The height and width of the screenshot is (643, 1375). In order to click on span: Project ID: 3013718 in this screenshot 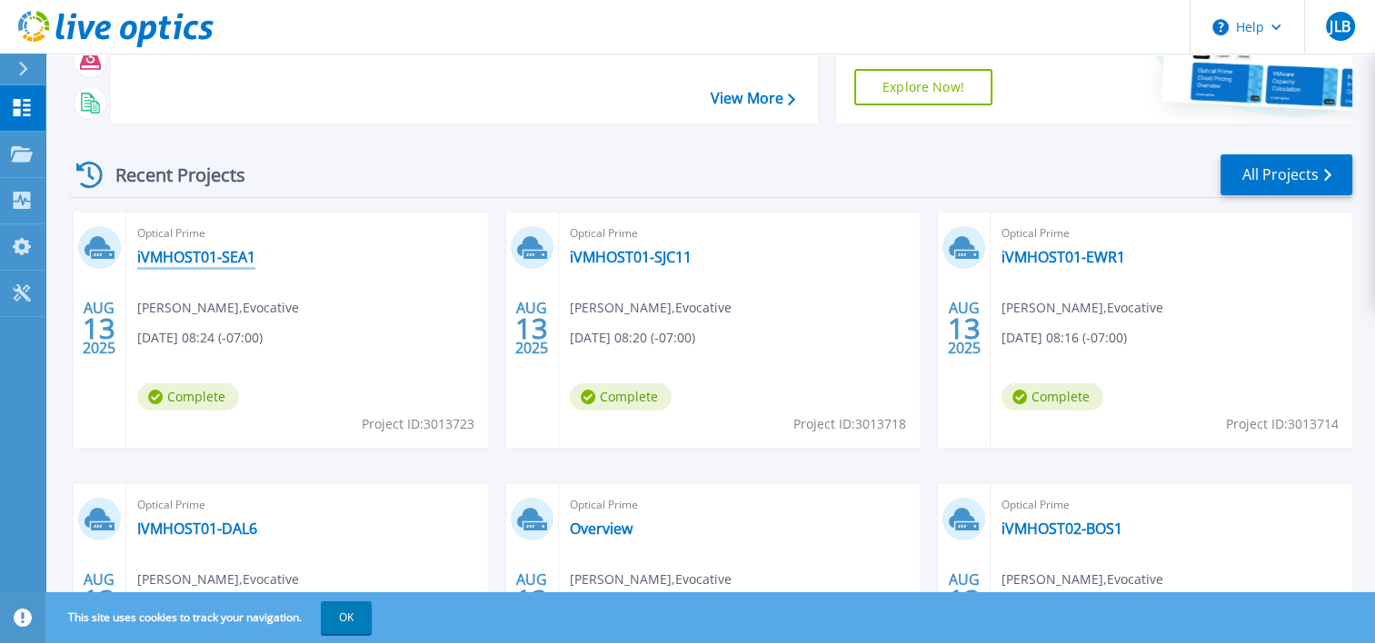, I will do `click(850, 424)`.